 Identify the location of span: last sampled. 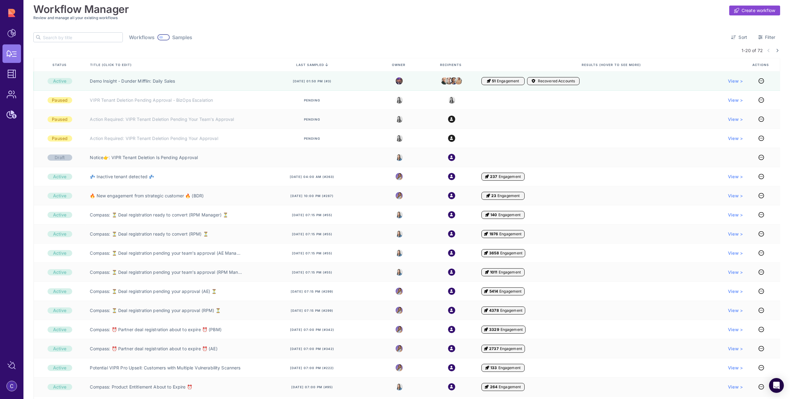
(310, 65).